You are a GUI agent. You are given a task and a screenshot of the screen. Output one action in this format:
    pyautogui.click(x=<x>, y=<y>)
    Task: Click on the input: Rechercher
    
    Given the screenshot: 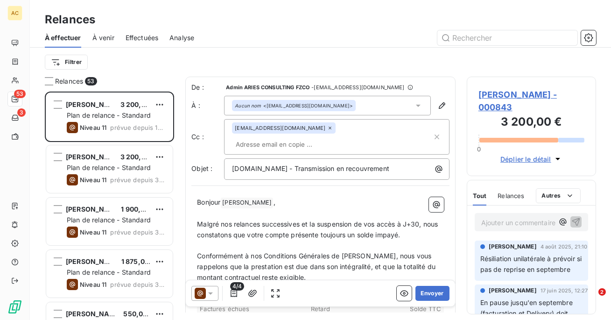 What is the action you would take?
    pyautogui.click(x=507, y=38)
    